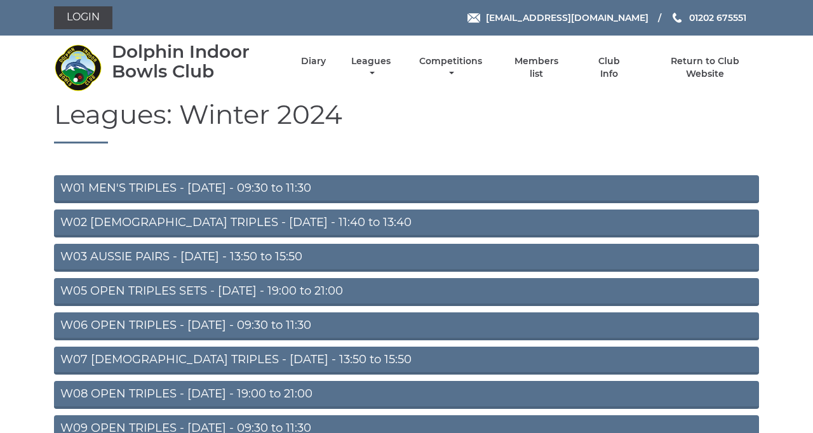 This screenshot has width=813, height=433. What do you see at coordinates (718, 18) in the screenshot?
I see `span: 01202 675551` at bounding box center [718, 18].